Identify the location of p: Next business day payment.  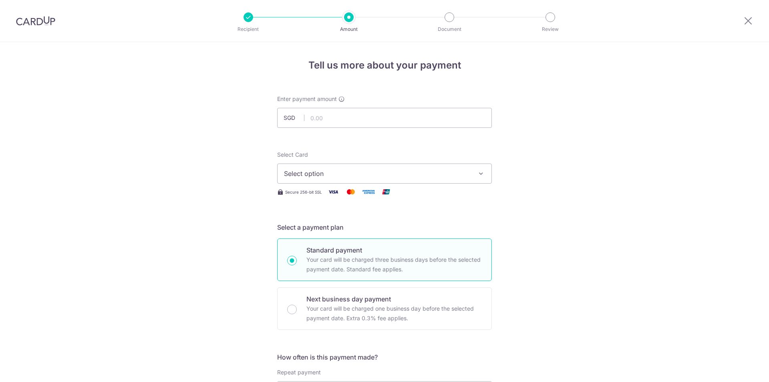
(394, 299).